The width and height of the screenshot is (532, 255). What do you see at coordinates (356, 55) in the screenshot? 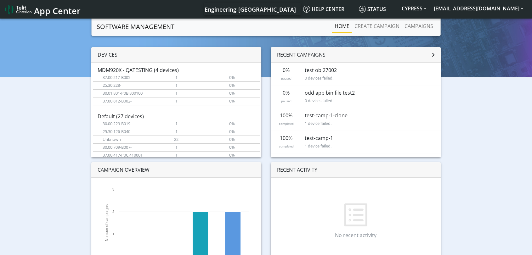
I see `div: Recent campaigns` at bounding box center [356, 55].